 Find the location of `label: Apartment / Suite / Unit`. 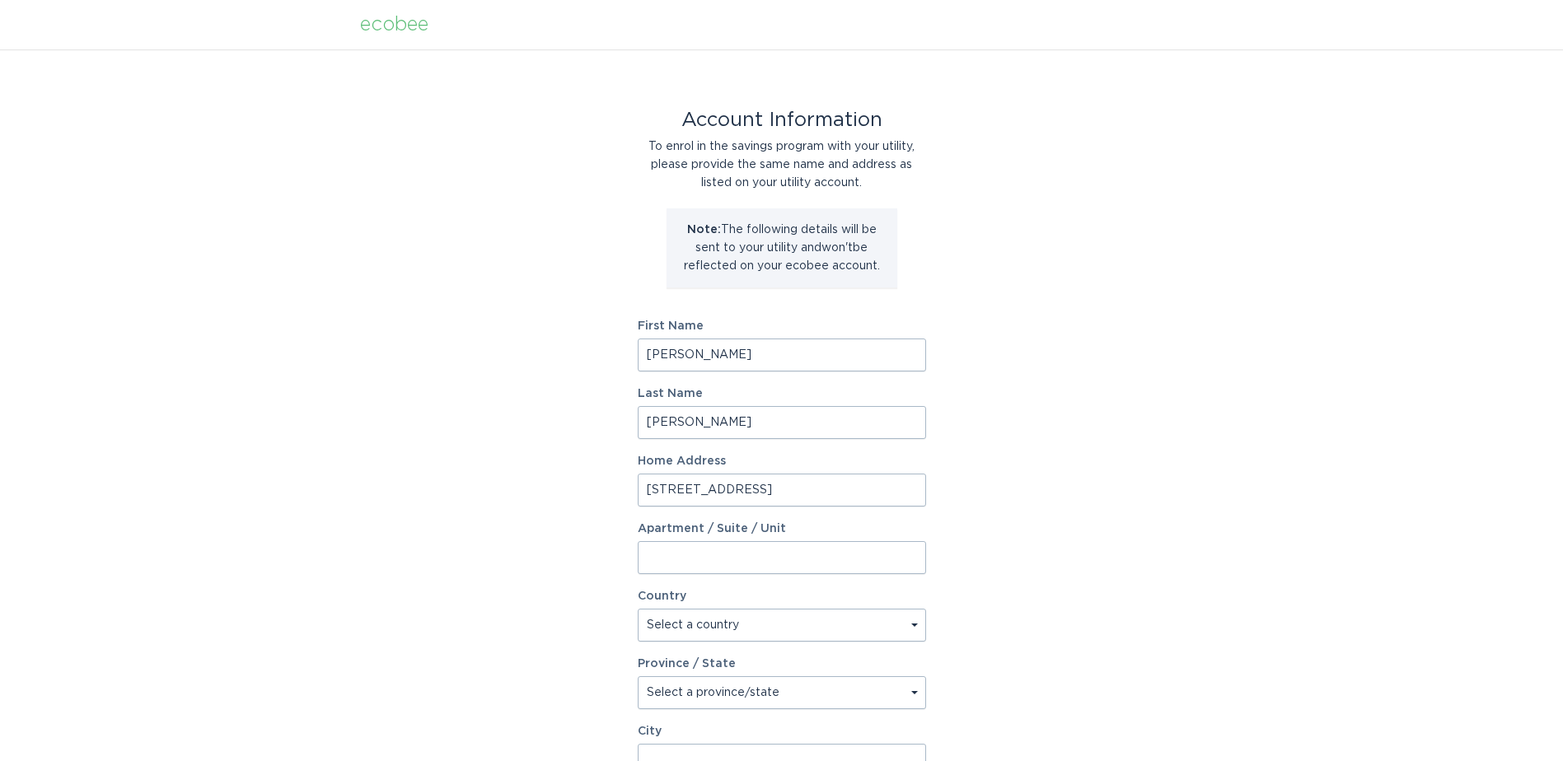

label: Apartment / Suite / Unit is located at coordinates (782, 529).